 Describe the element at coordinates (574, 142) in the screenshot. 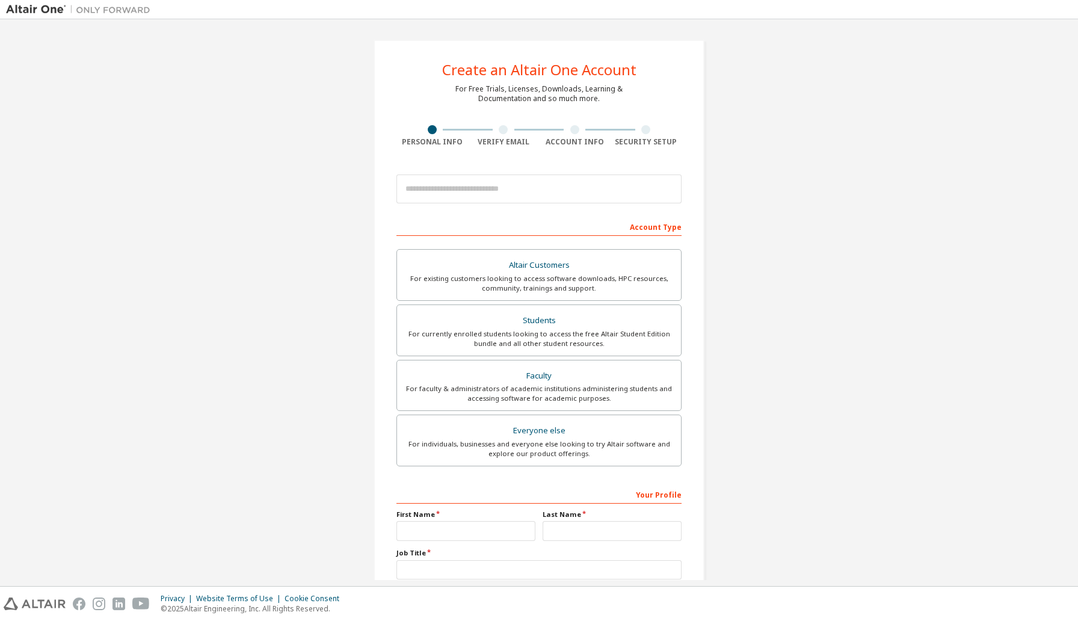

I see `div: Account Info` at that location.